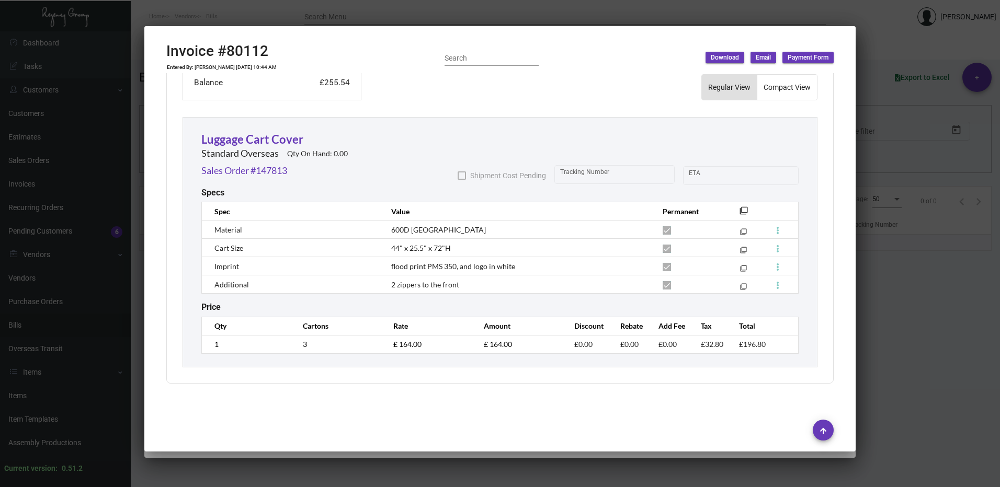 Image resolution: width=1000 pixels, height=487 pixels. I want to click on span: 2 zippers to the front, so click(425, 284).